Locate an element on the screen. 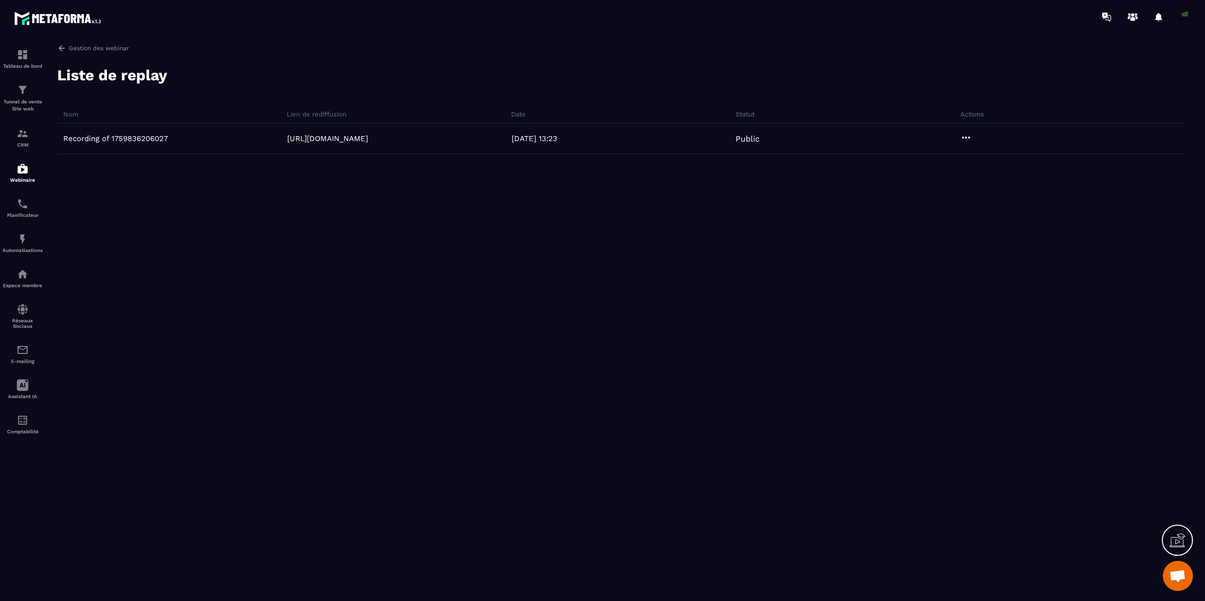 The image size is (1205, 601). p: Tunnel de vente Site web is located at coordinates (23, 105).